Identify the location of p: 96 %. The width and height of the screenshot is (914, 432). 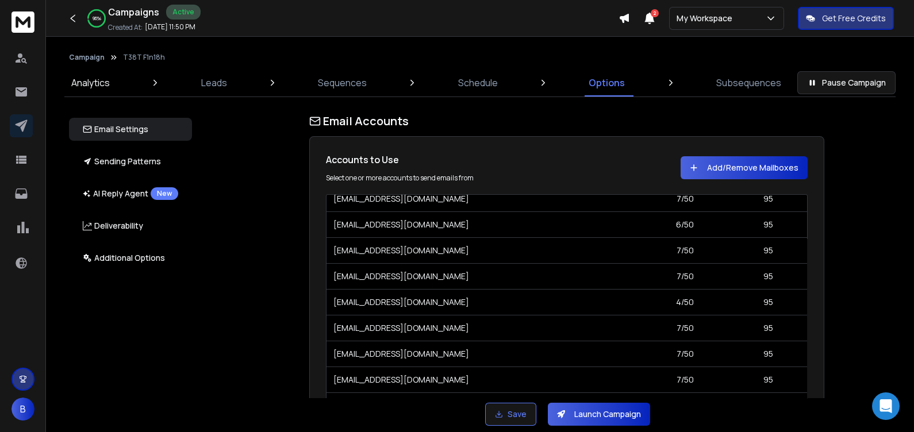
(97, 18).